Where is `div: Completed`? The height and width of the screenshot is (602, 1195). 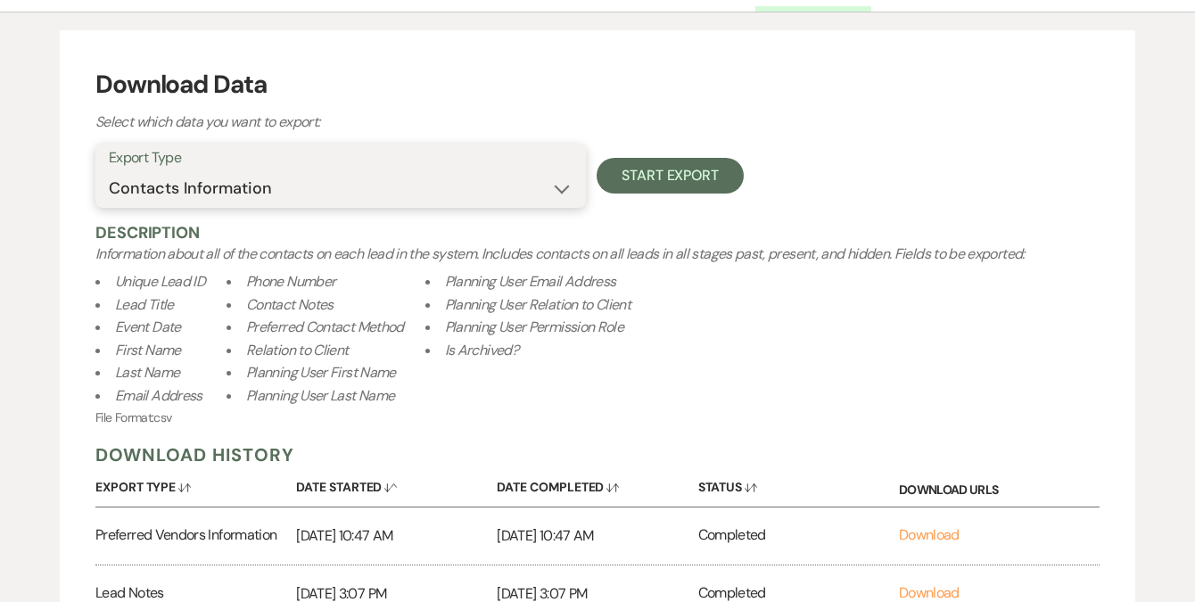
div: Completed is located at coordinates (798, 536).